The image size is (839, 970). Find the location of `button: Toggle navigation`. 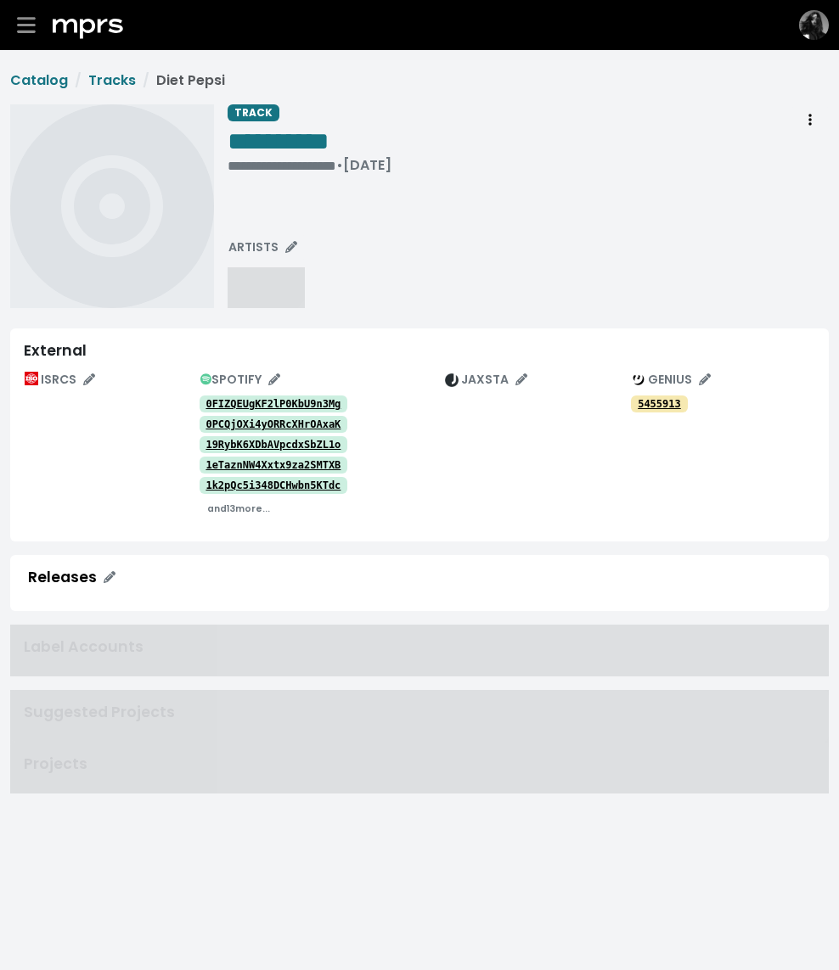

button: Toggle navigation is located at coordinates (26, 25).